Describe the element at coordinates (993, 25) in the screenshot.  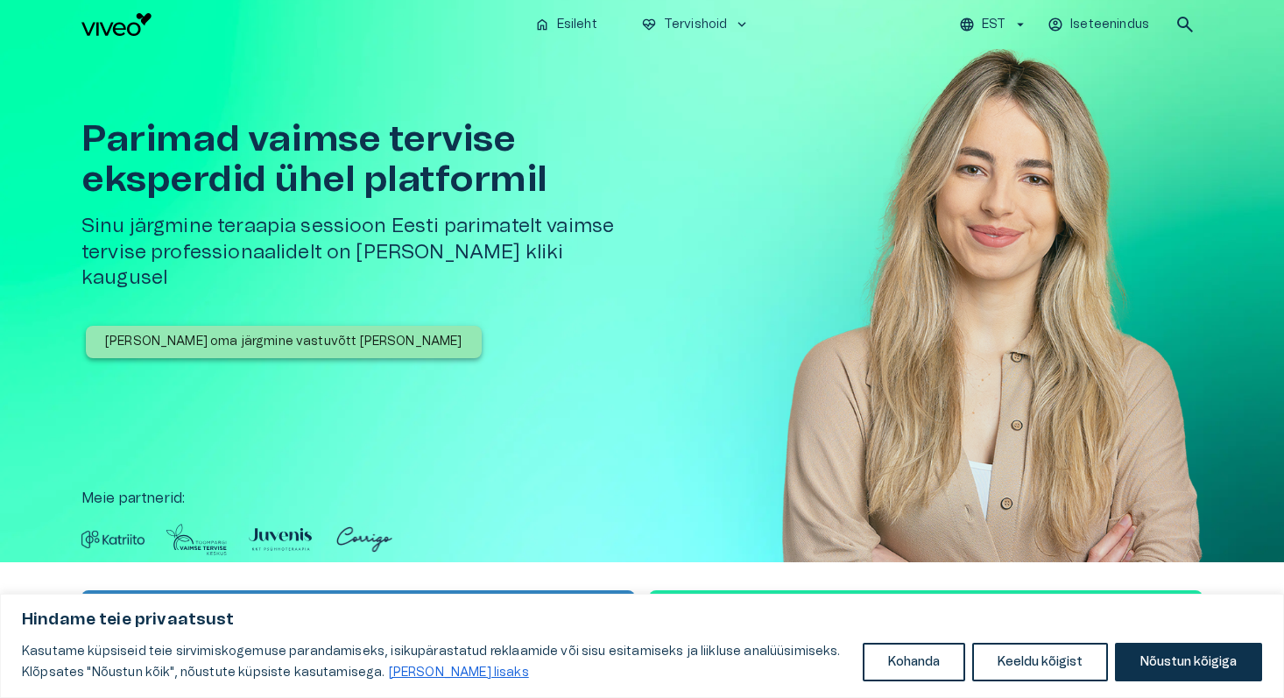
I see `p: EST` at that location.